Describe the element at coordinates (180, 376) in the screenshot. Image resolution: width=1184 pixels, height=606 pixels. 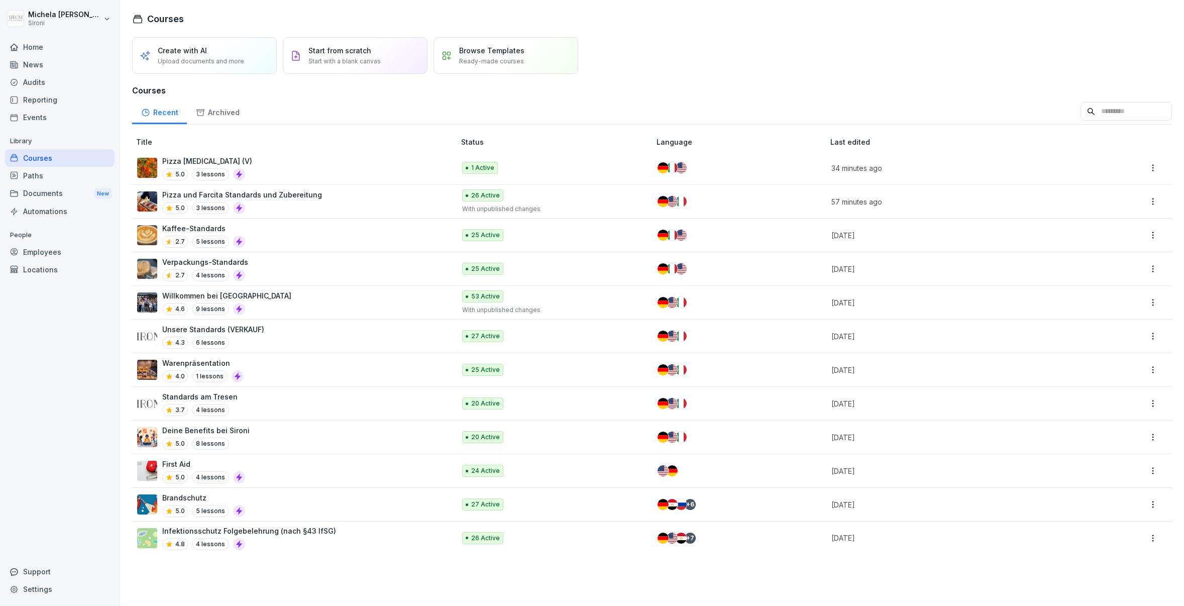
I see `p: 4.0` at that location.